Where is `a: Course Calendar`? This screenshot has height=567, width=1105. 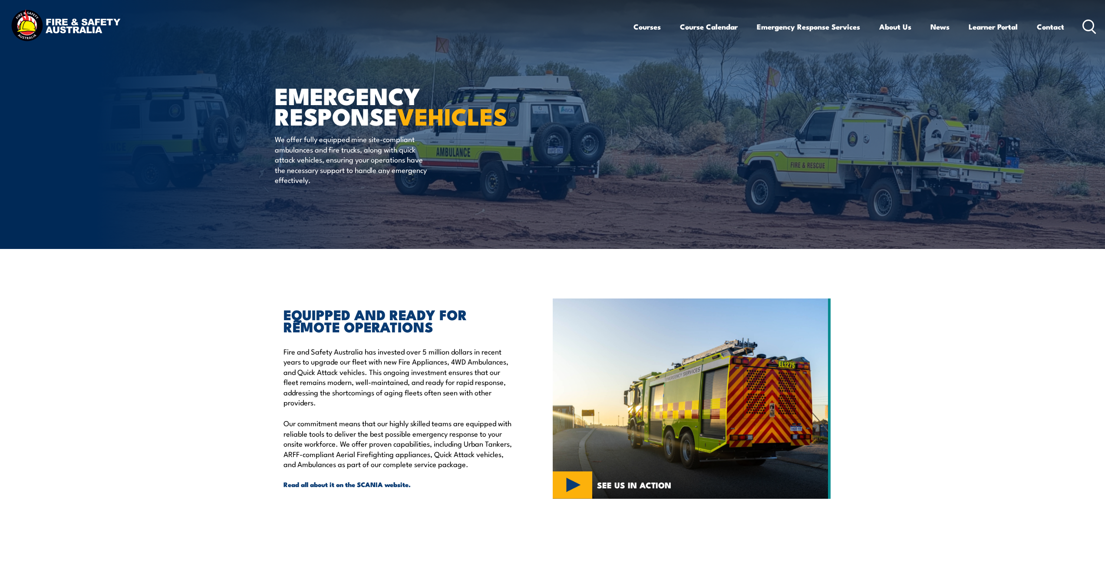
a: Course Calendar is located at coordinates (709, 26).